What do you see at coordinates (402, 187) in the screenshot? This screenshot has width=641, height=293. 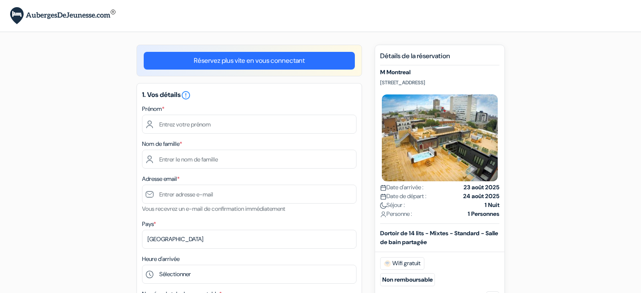 I see `span: Date d'arrivée :` at bounding box center [402, 187].